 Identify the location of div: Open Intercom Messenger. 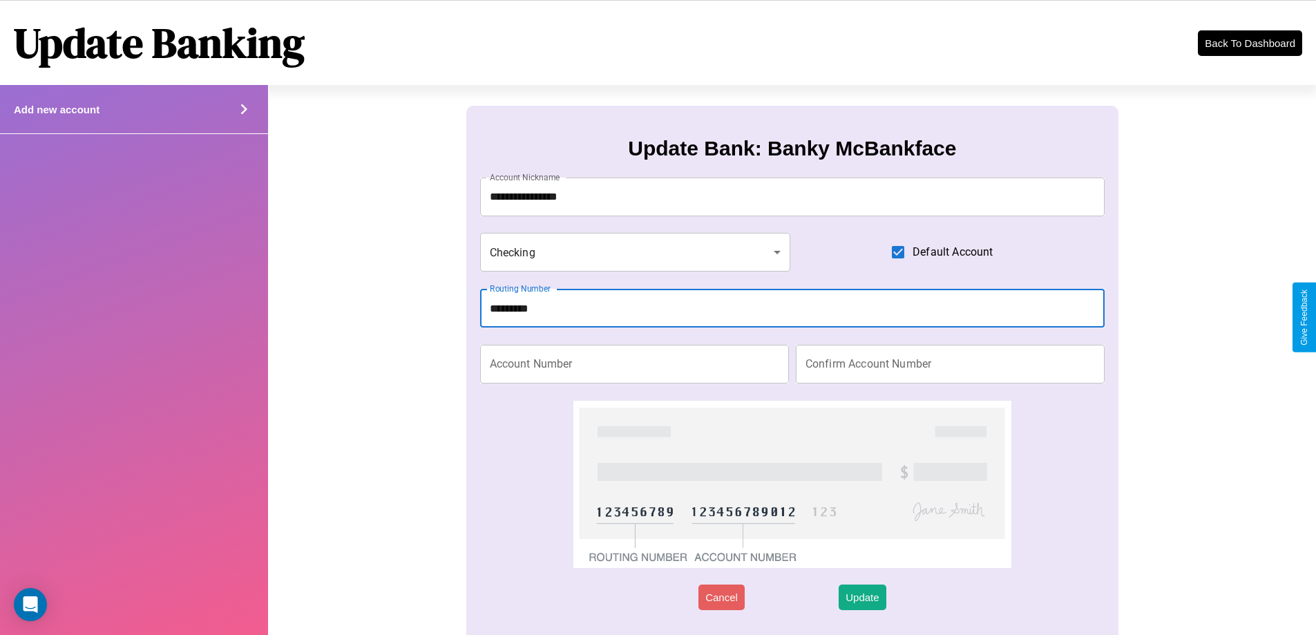
(30, 605).